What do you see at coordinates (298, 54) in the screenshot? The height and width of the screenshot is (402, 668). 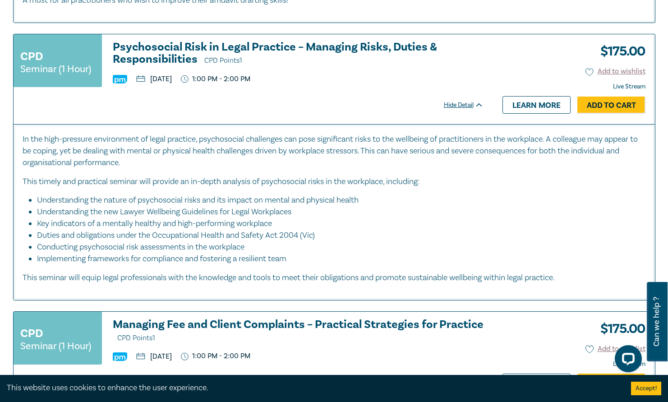 I see `h3: Psychosocial Risk in Legal Practice – Managing Risks, Duties & Responsibilities` at bounding box center [298, 54].